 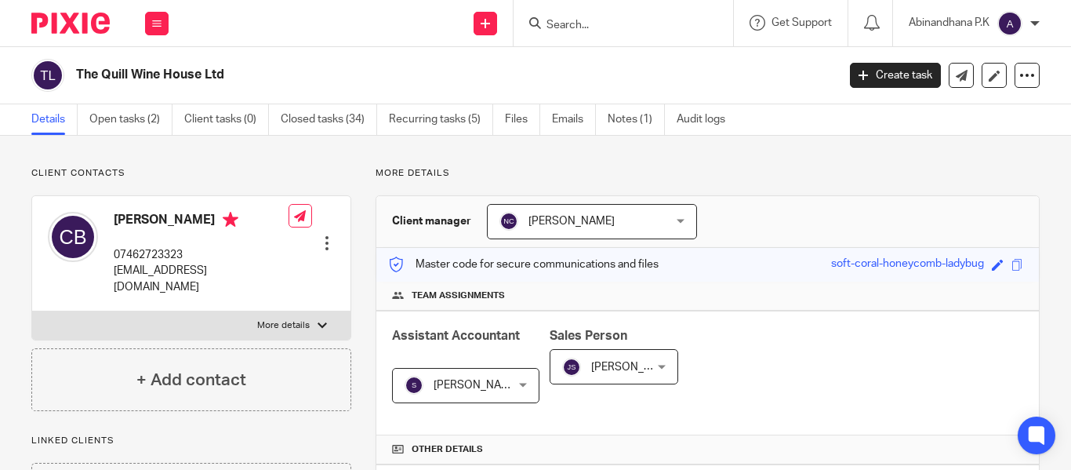 I want to click on h2: The Quill Wine House Ltd, so click(x=376, y=74).